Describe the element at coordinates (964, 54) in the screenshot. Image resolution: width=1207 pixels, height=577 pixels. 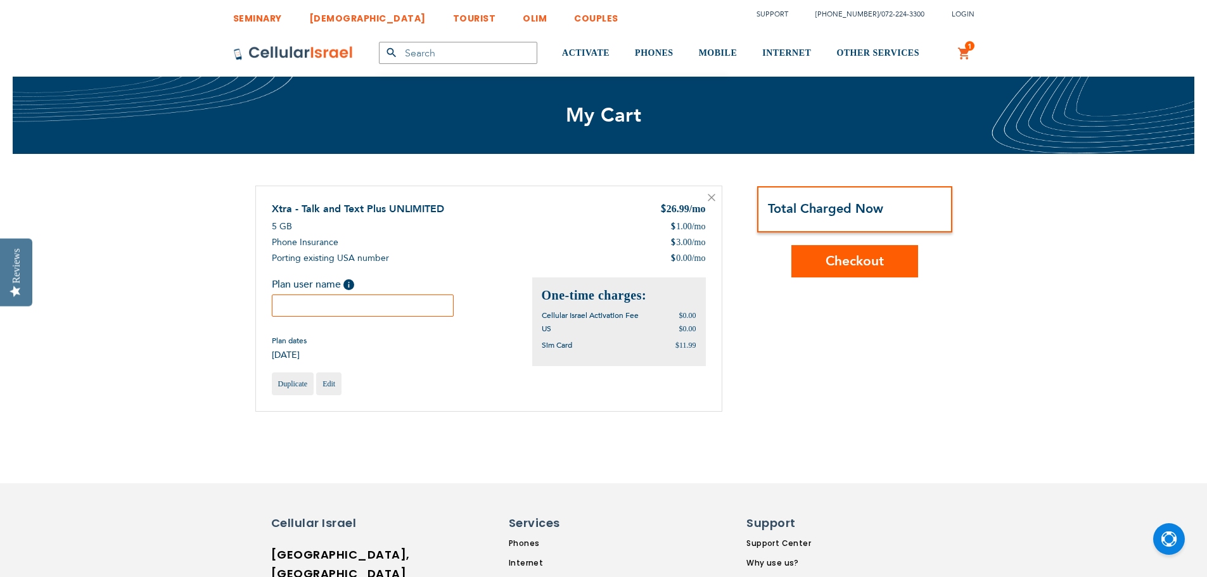
I see `a: 1` at that location.